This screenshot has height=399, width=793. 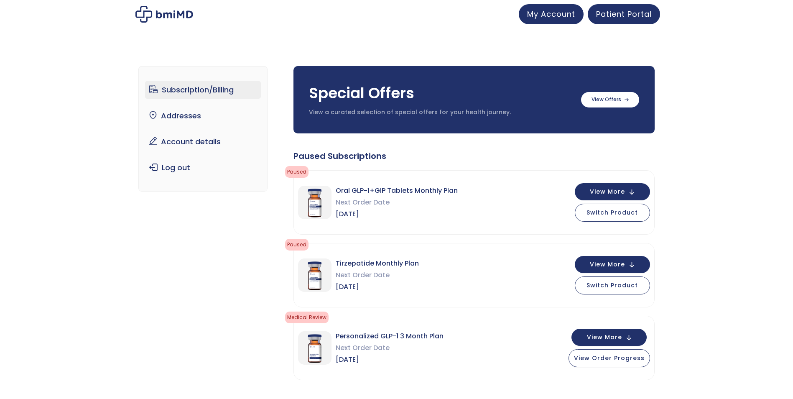 I want to click on p: View a curated selection of special offers for your health journey., so click(x=441, y=113).